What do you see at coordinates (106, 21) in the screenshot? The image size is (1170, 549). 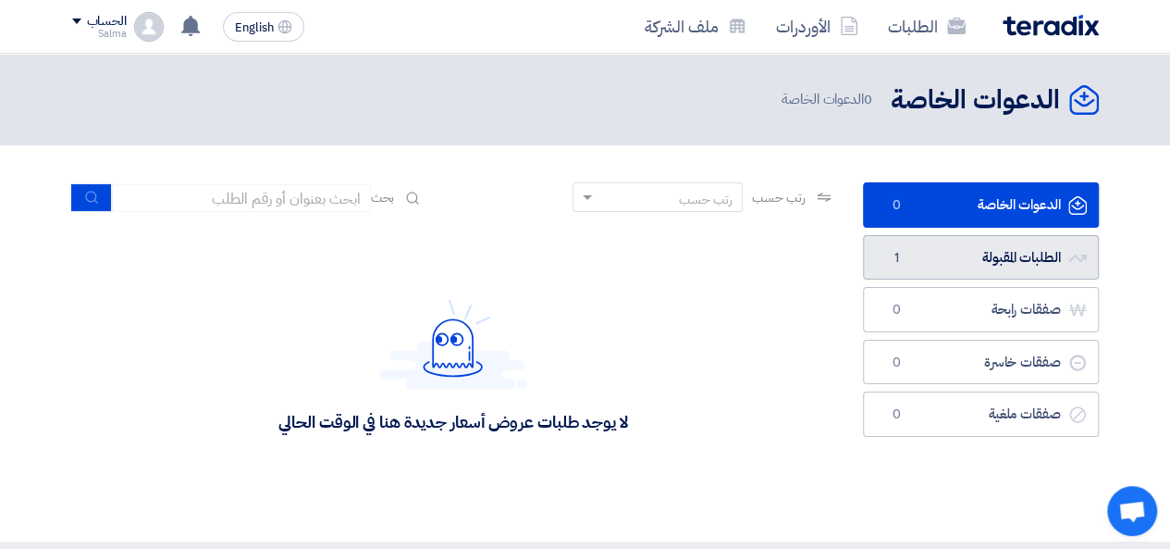 I see `div: الحساب` at bounding box center [106, 21].